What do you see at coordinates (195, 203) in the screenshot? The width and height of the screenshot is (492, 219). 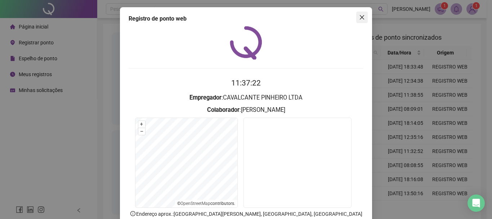 I see `a: OpenStreetMap` at bounding box center [195, 203].